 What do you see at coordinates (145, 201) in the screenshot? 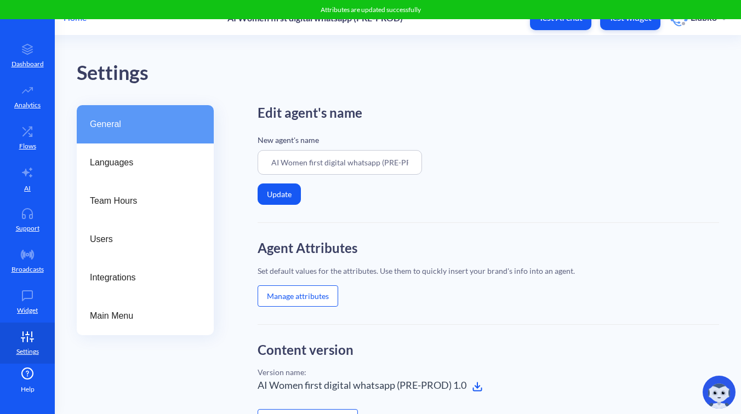
I see `a: Team Hours` at bounding box center [145, 201].